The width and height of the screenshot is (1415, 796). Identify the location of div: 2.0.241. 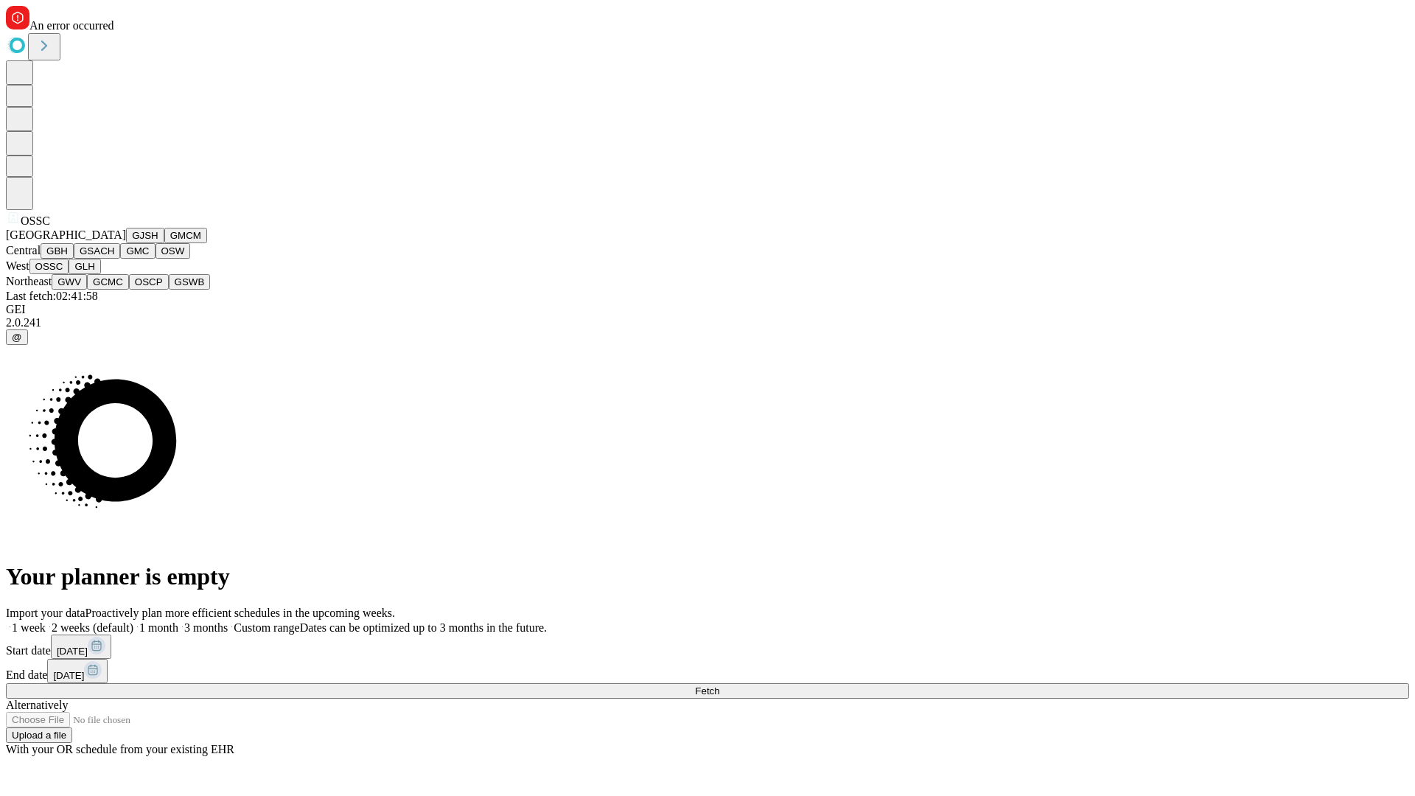
(708, 323).